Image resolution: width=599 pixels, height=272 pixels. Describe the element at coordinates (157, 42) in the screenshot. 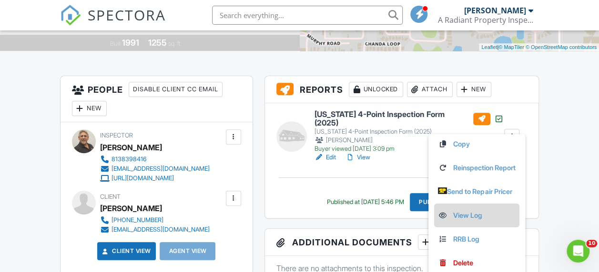

I see `div: 1255` at that location.